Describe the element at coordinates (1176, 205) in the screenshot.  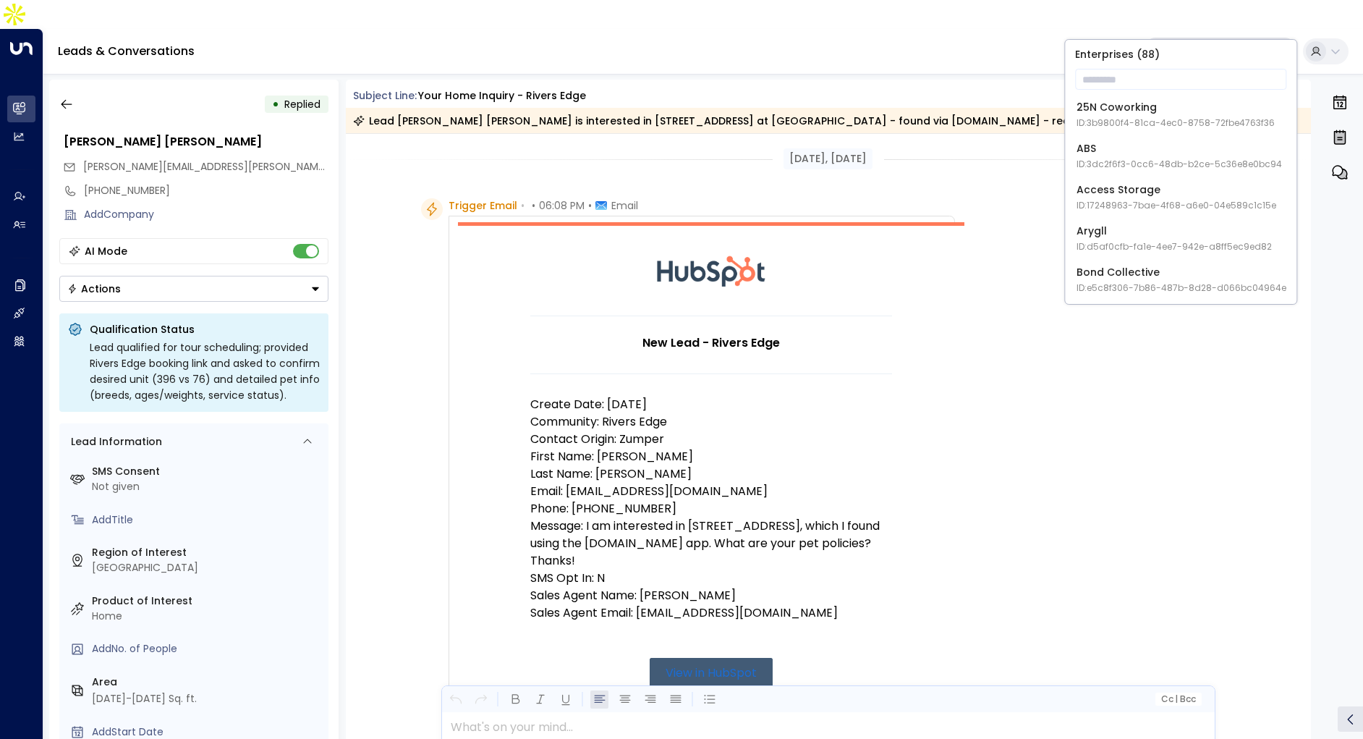
I see `span: ID: 17248963-7bae-4f68-a6e0-04e589c1c15e` at that location.